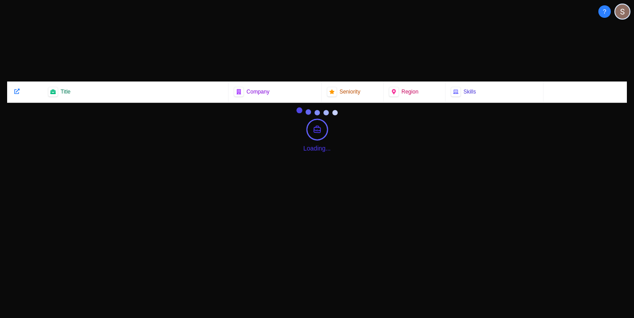 The image size is (634, 318). What do you see at coordinates (622, 12) in the screenshot?
I see `button: User menu` at bounding box center [622, 12].